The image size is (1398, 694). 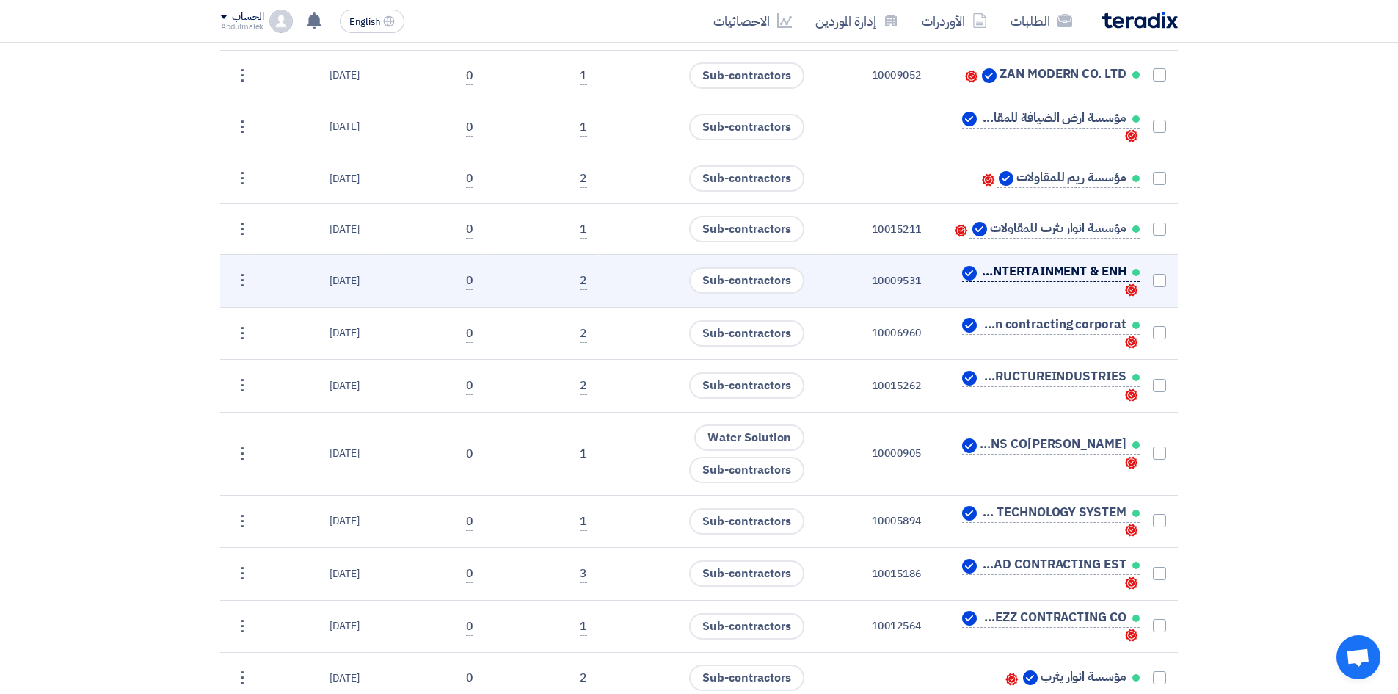 I want to click on a: الأوردرات, so click(x=954, y=21).